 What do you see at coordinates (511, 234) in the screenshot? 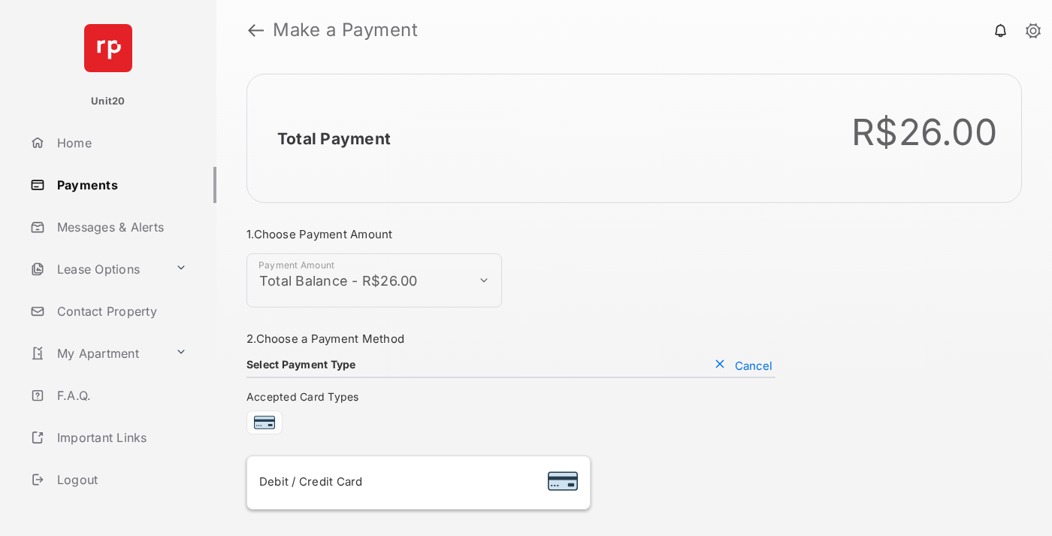
I see `h3: 1. Choose Payment Amount` at bounding box center [511, 234].